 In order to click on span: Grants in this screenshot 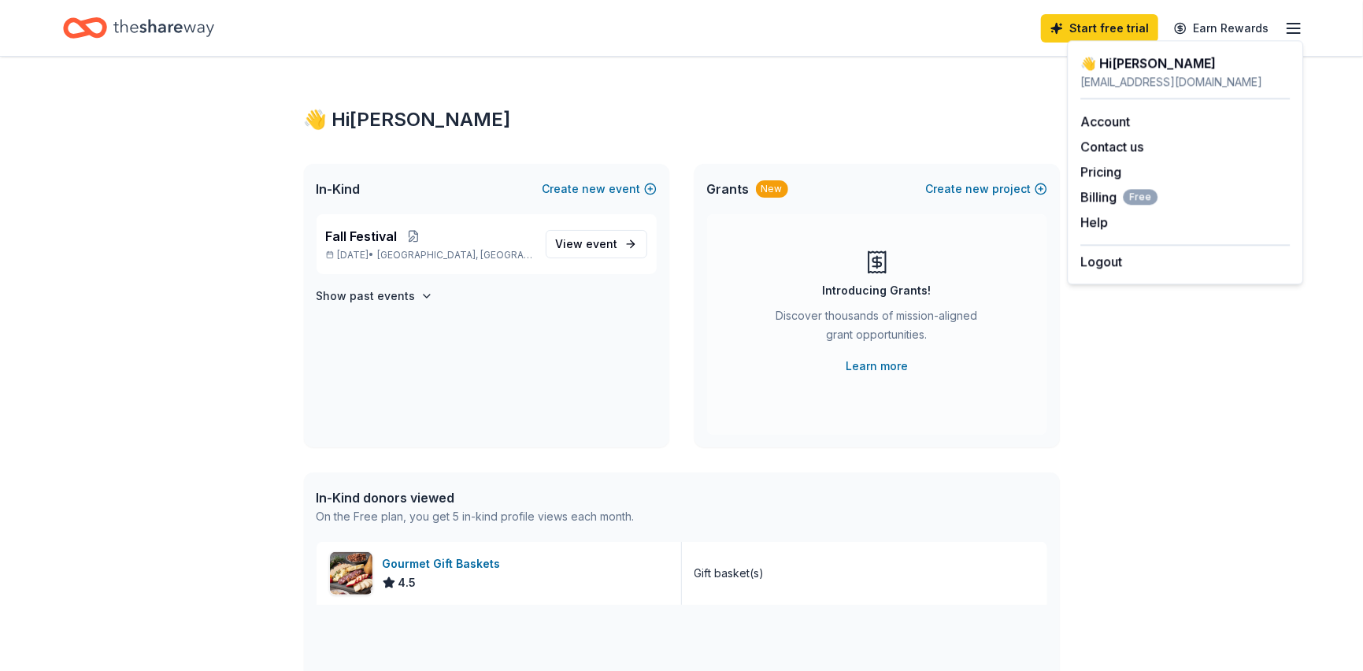, I will do `click(728, 189)`.